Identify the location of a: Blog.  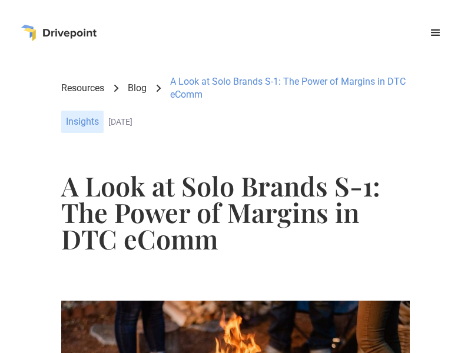
(137, 88).